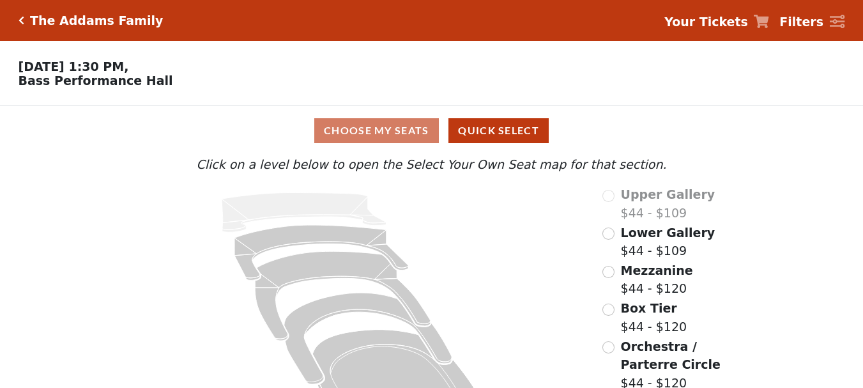 The image size is (863, 388). I want to click on a: Filters, so click(812, 22).